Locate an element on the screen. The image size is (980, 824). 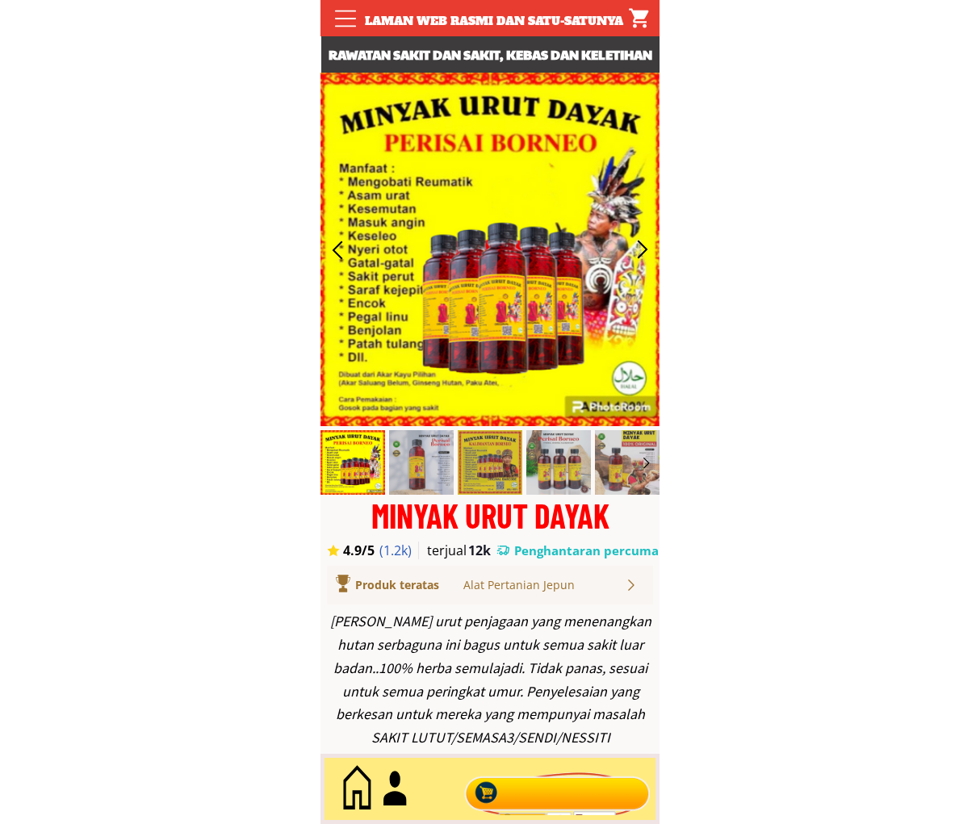
h3: 4.9/5 is located at coordinates (366, 550).